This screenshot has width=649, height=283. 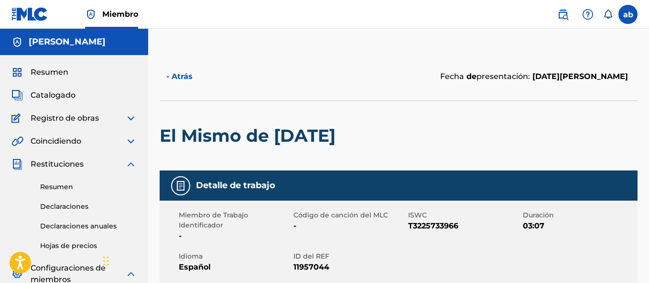 What do you see at coordinates (235, 220) in the screenshot?
I see `span: Miembro de Trabajo Identificador` at bounding box center [235, 220].